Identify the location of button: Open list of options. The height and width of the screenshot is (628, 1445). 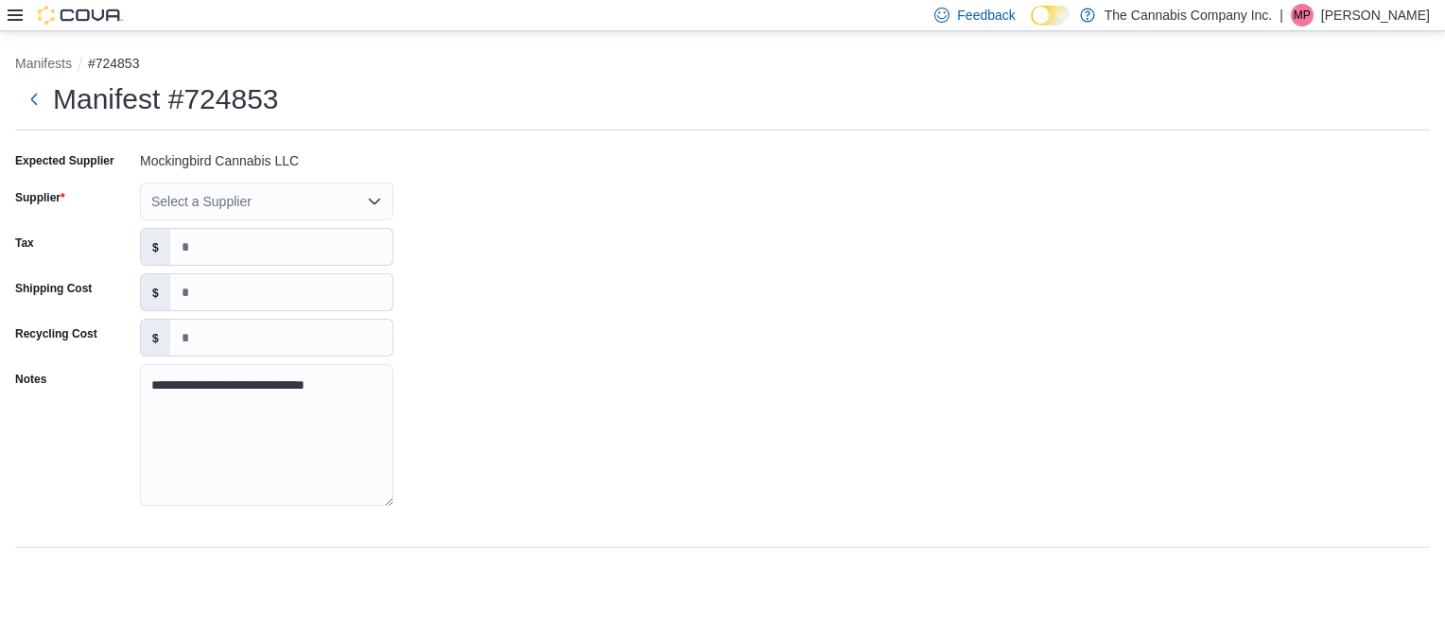
(374, 201).